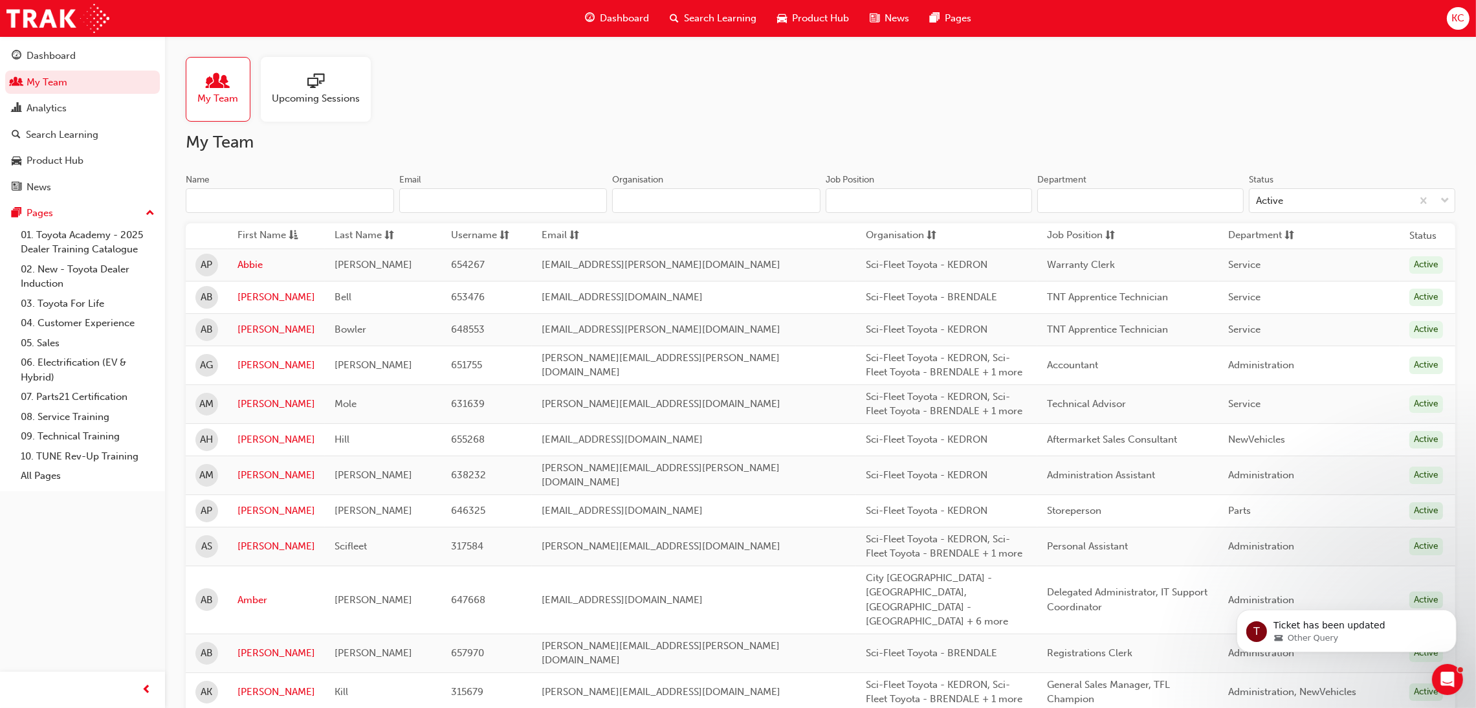 The image size is (1476, 708). Describe the element at coordinates (889, 18) in the screenshot. I see `a: news-iconNews` at that location.